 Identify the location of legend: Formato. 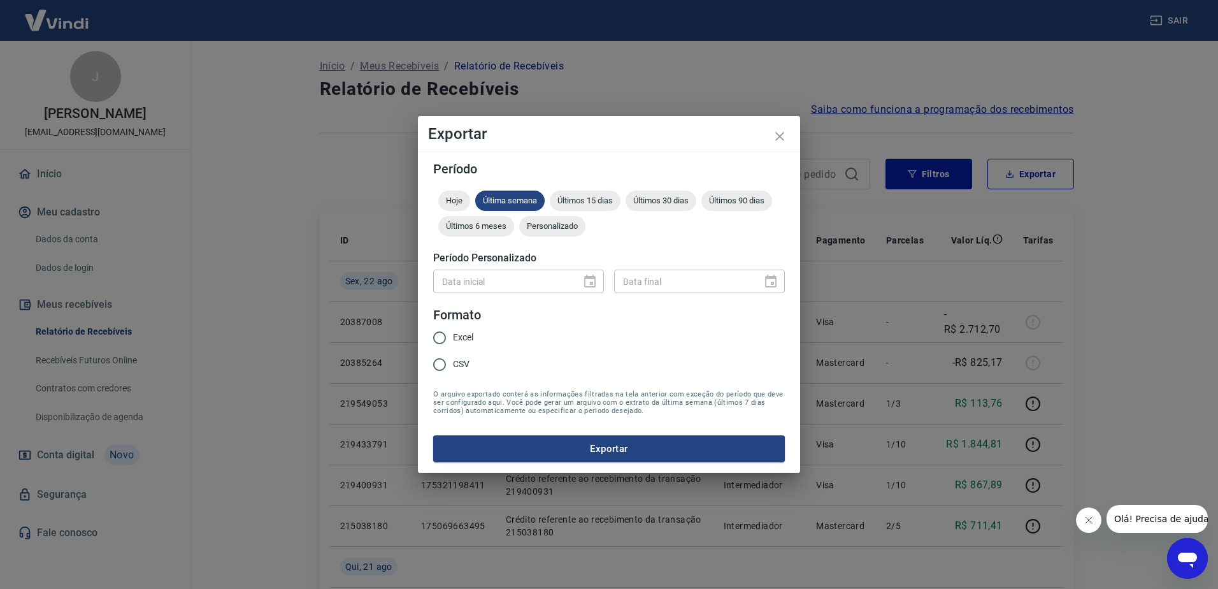
(457, 315).